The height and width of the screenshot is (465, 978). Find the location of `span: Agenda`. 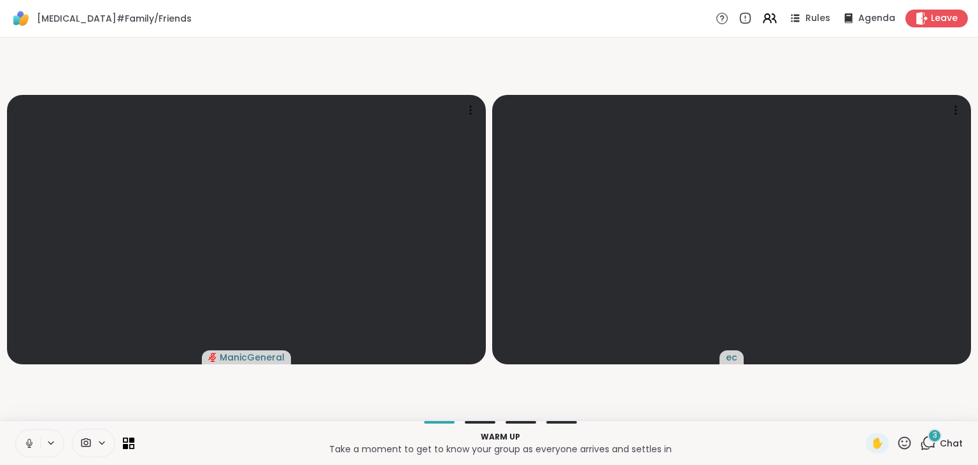

span: Agenda is located at coordinates (876, 18).